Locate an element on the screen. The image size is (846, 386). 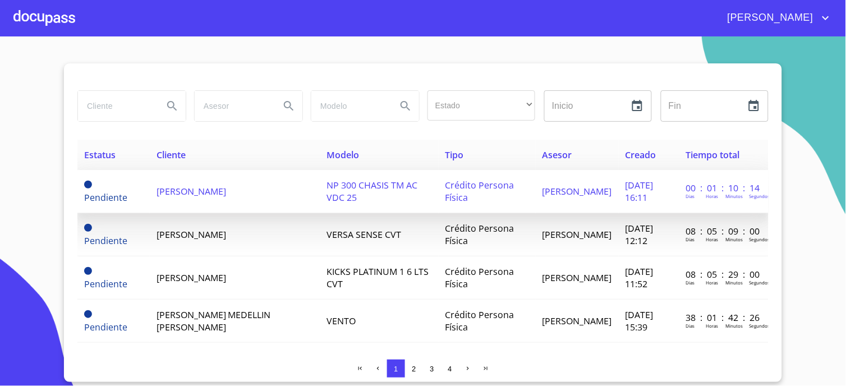
span: 1 is located at coordinates (396, 369).